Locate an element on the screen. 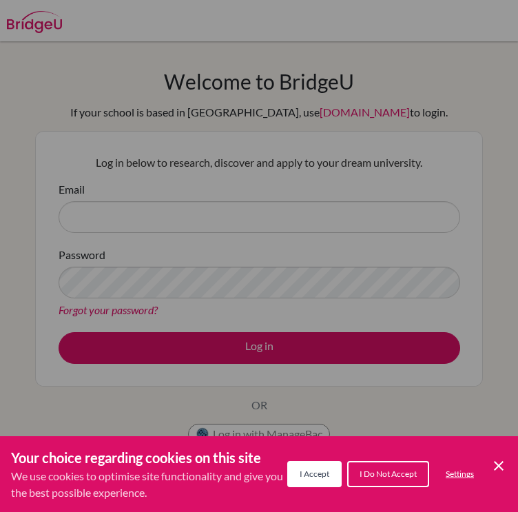 This screenshot has height=512, width=518. button: Save and close is located at coordinates (498, 465).